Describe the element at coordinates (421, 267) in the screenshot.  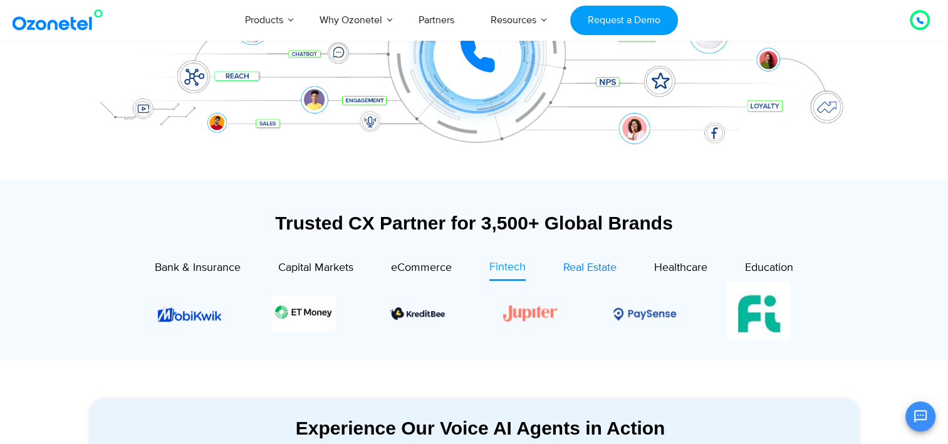
I see `span: eCommerce` at that location.